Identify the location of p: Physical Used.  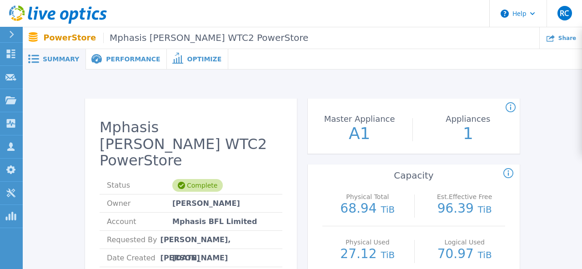
(367, 242).